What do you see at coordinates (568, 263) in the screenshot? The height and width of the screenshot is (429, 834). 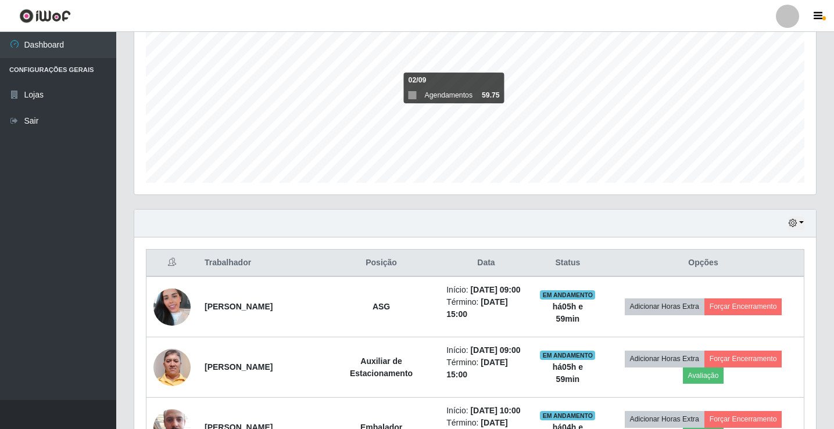 I see `th: Status` at bounding box center [568, 263].